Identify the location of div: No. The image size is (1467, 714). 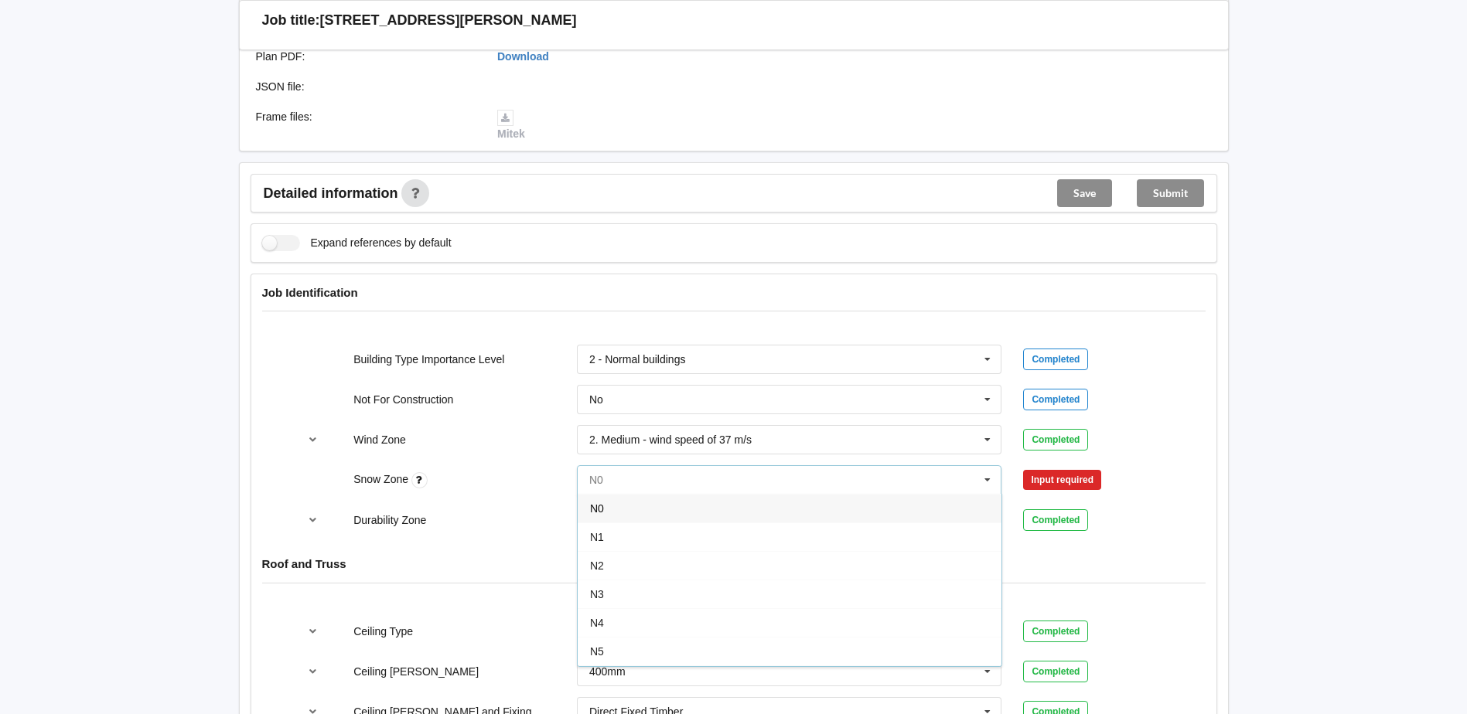
(596, 400).